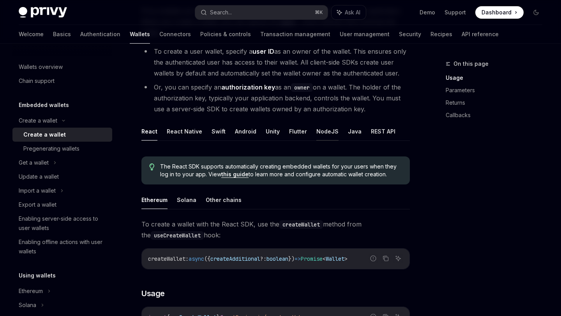  What do you see at coordinates (41, 67) in the screenshot?
I see `div: Wallets overview` at bounding box center [41, 67].